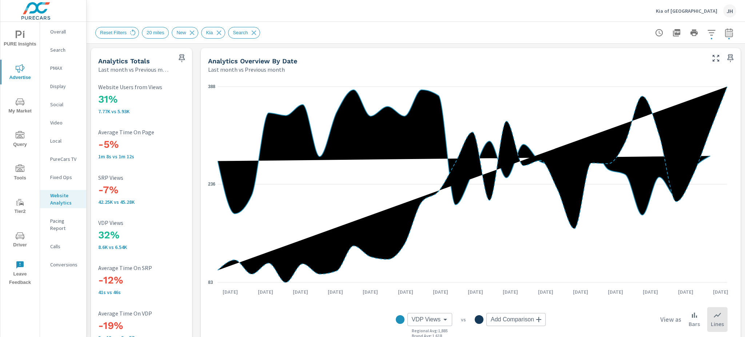  What do you see at coordinates (146, 313) in the screenshot?
I see `p: Average Time On VDP` at bounding box center [146, 313].